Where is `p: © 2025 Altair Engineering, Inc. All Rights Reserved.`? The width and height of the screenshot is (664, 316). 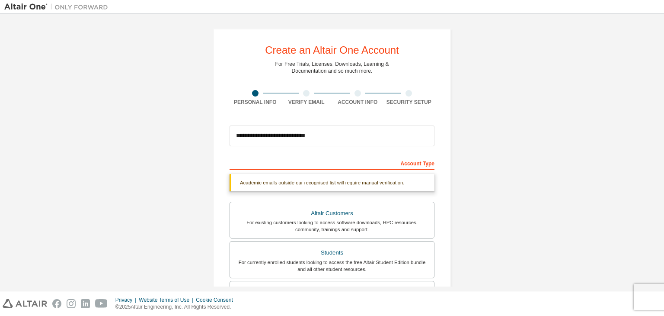
p: © 2025 Altair Engineering, Inc. All Rights Reserved. is located at coordinates (177, 307).